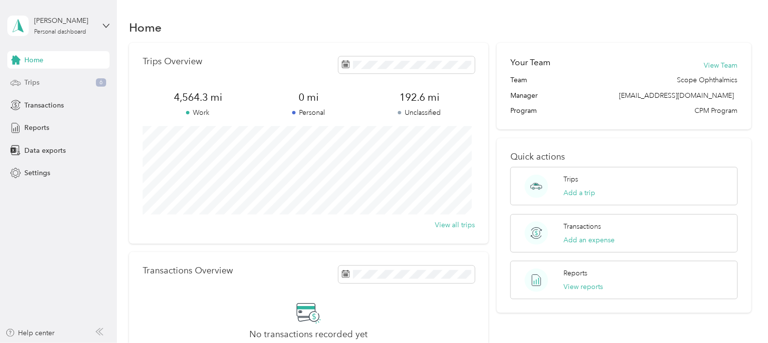 This screenshot has width=768, height=343. I want to click on span: Trips, so click(32, 82).